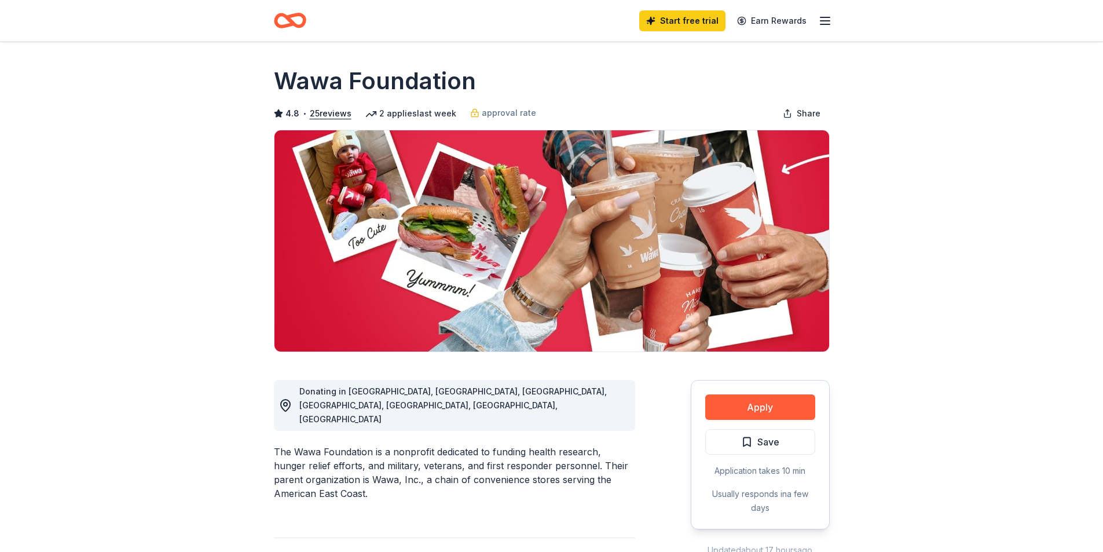 This screenshot has width=1103, height=552. I want to click on a: Earn Rewards, so click(772, 21).